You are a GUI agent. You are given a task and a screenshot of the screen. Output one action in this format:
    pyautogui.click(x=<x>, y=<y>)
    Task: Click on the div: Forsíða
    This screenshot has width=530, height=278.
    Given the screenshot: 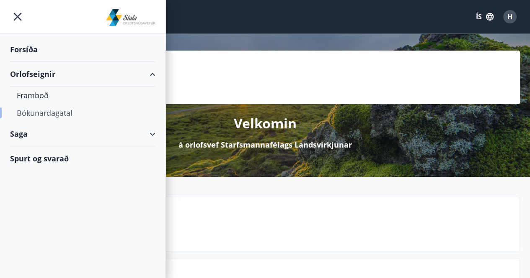 What is the action you would take?
    pyautogui.click(x=82, y=49)
    